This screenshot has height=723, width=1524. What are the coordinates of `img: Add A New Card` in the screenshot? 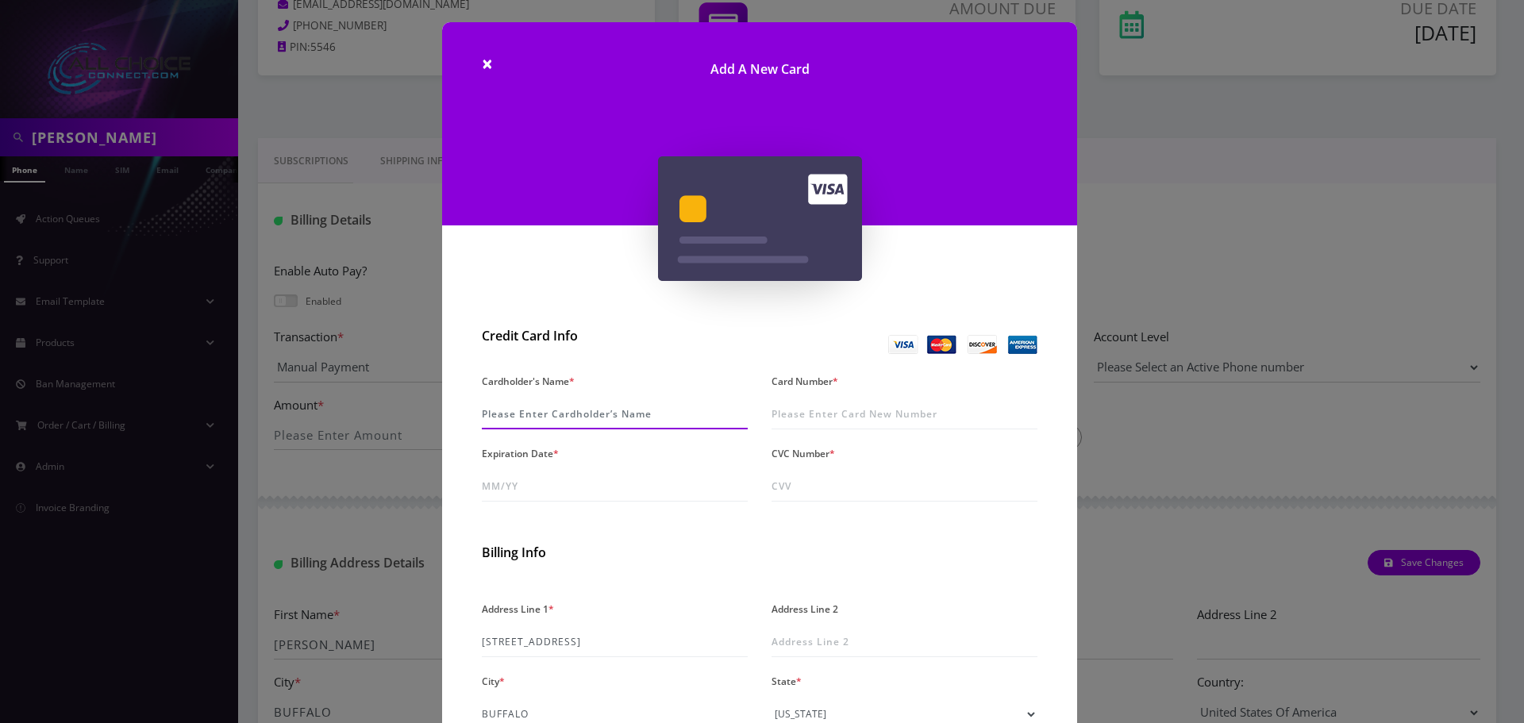 It's located at (759, 218).